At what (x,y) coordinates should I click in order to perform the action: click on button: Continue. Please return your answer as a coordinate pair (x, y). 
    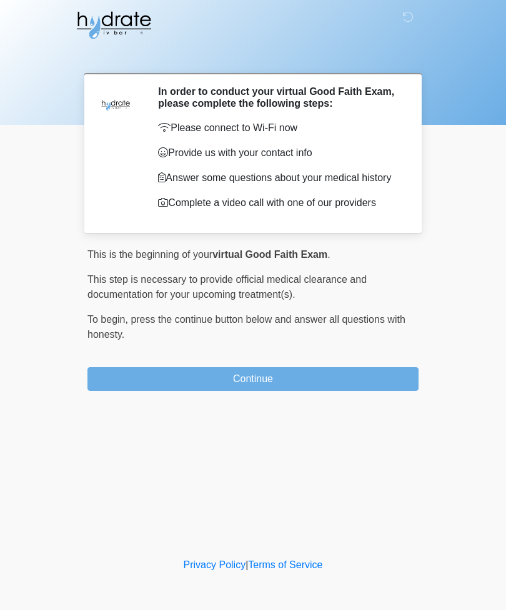
    Looking at the image, I should click on (253, 379).